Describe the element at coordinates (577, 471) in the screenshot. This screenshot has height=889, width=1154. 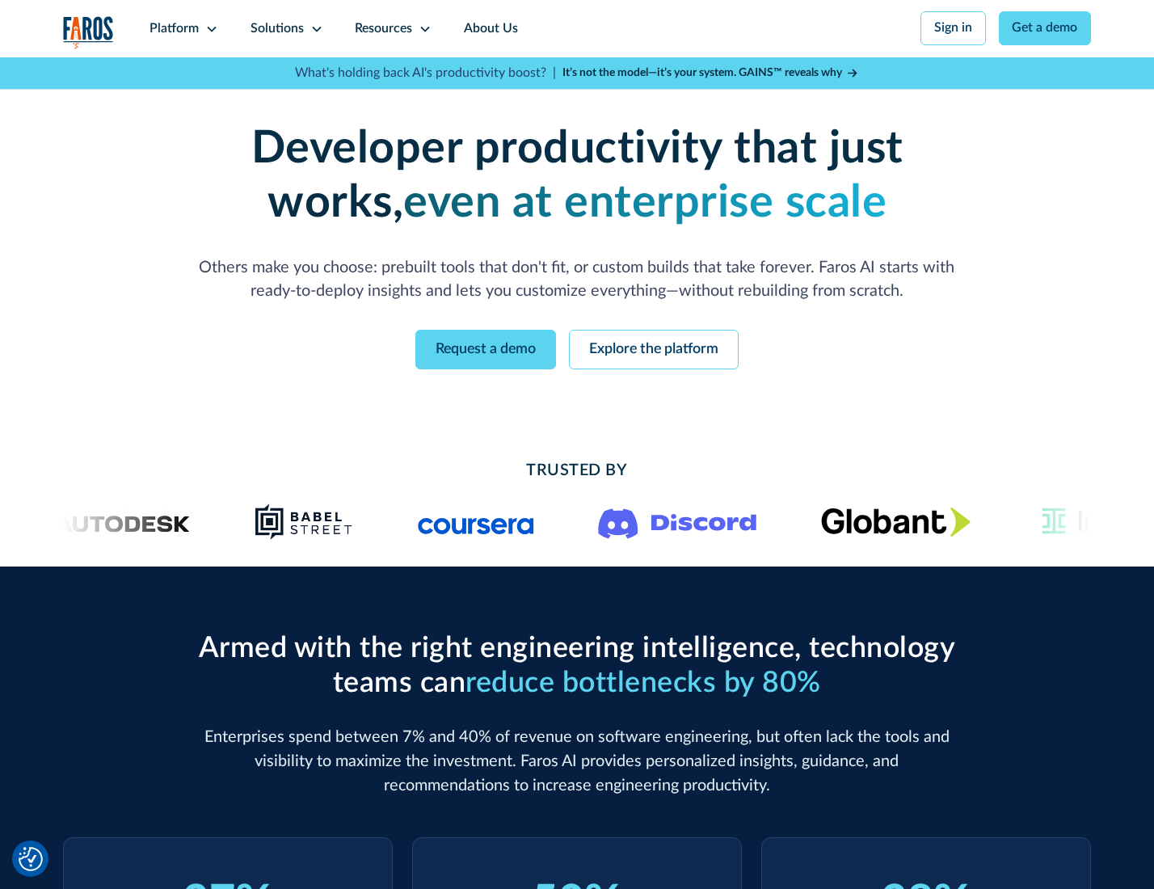
I see `h2: Trusted By` at that location.